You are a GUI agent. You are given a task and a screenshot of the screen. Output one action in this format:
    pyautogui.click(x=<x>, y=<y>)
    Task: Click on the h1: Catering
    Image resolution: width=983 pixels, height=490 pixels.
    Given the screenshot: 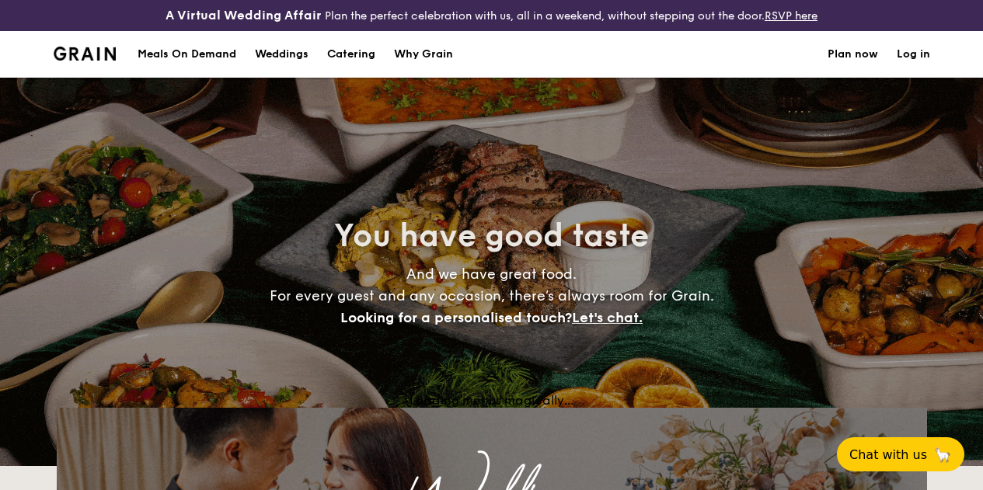 What is the action you would take?
    pyautogui.click(x=351, y=54)
    